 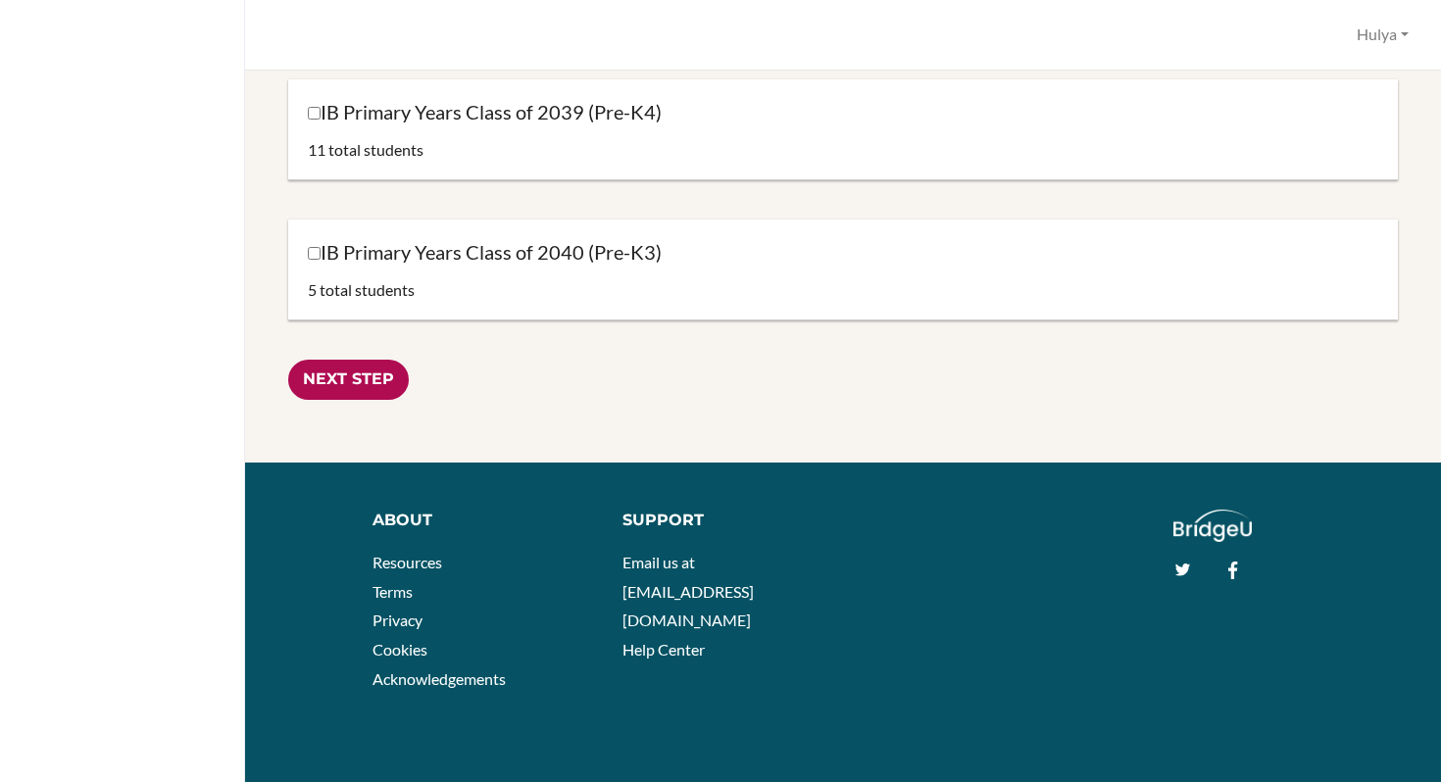 What do you see at coordinates (392, 591) in the screenshot?
I see `a: Terms` at bounding box center [392, 591].